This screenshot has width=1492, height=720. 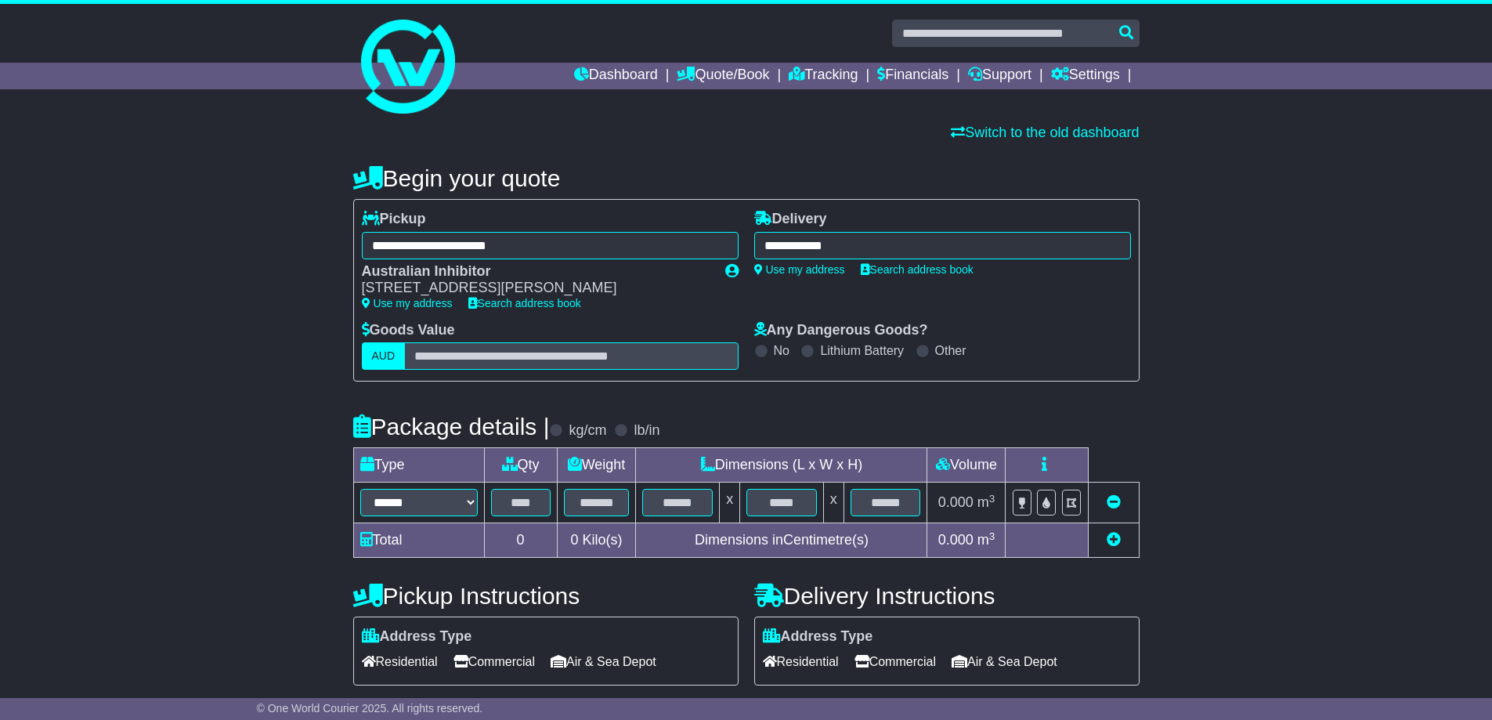 What do you see at coordinates (862, 350) in the screenshot?
I see `label: Lithium Battery` at bounding box center [862, 350].